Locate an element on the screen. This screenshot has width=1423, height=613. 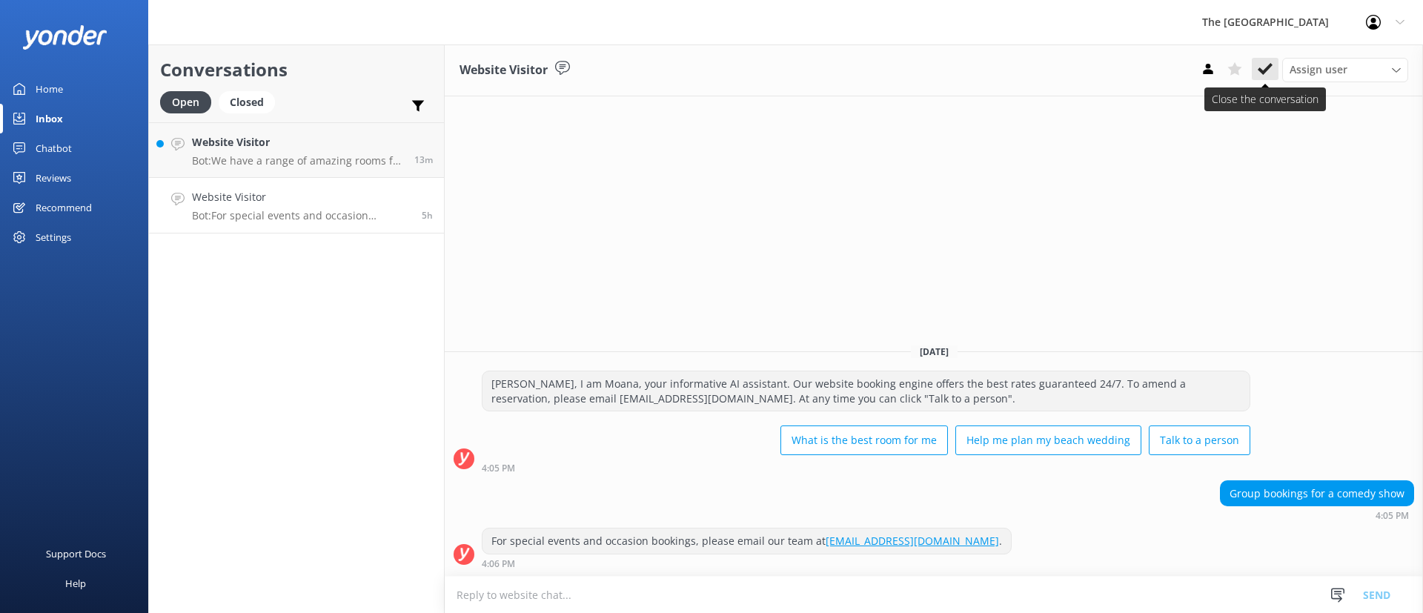
div: Closed is located at coordinates (247, 102).